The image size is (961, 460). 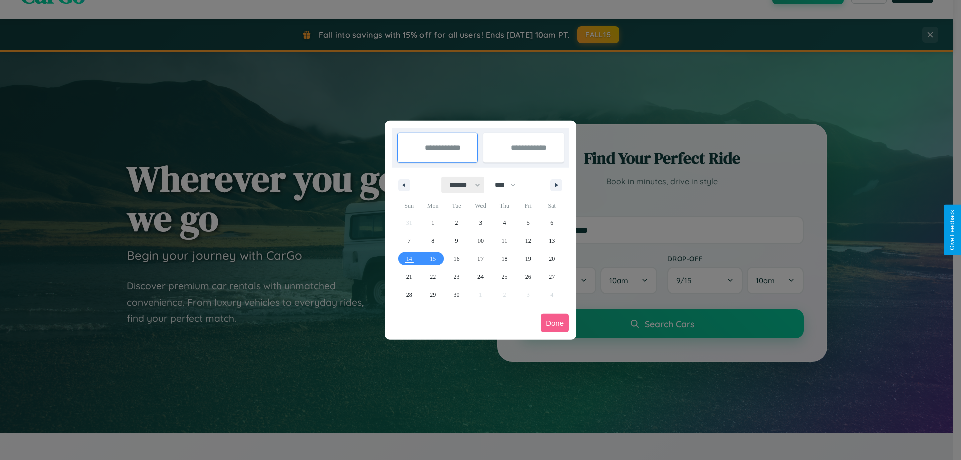 I want to click on div: Give Feedback, so click(x=952, y=230).